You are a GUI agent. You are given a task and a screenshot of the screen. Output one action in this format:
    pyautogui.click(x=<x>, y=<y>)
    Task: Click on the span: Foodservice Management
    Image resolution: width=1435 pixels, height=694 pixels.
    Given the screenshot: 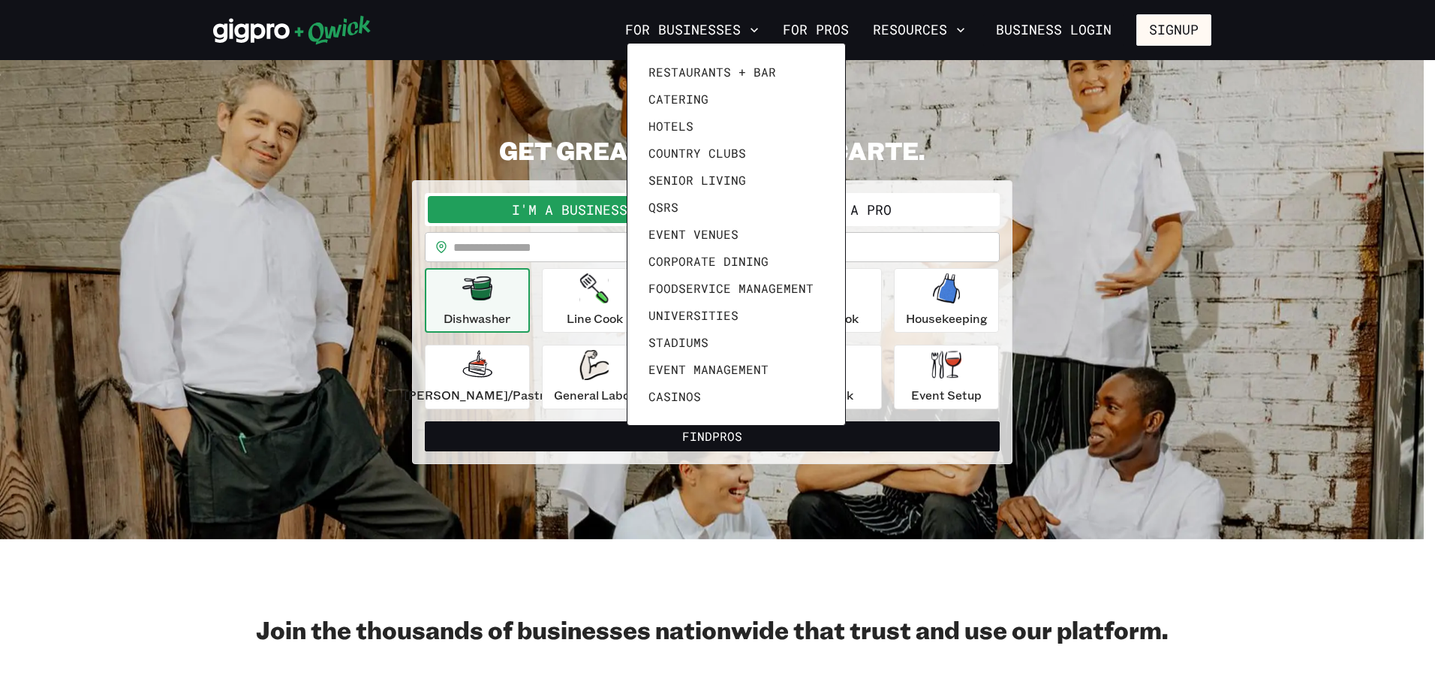 What is the action you would take?
    pyautogui.click(x=731, y=288)
    